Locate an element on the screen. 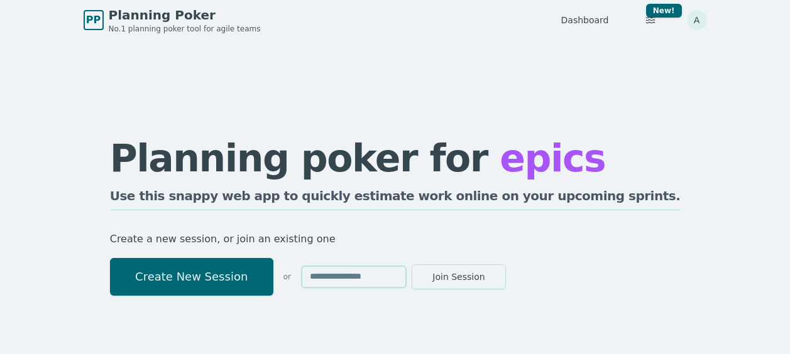  button: Create New Session is located at coordinates (192, 277).